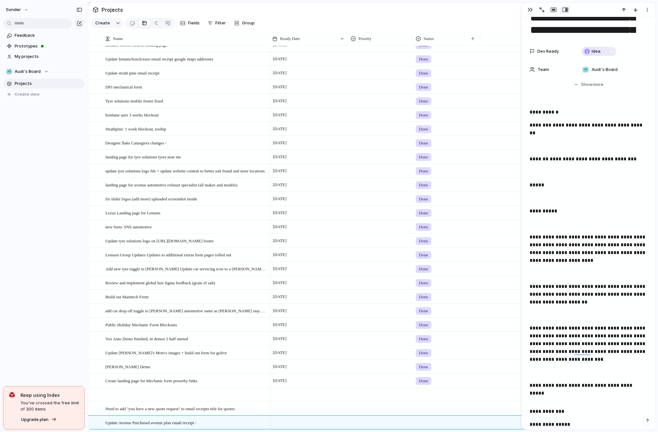 The width and height of the screenshot is (658, 432). What do you see at coordinates (185, 171) in the screenshot?
I see `span: update tyre solutions logo file + update website content to better suit brand and store locations` at bounding box center [185, 171].